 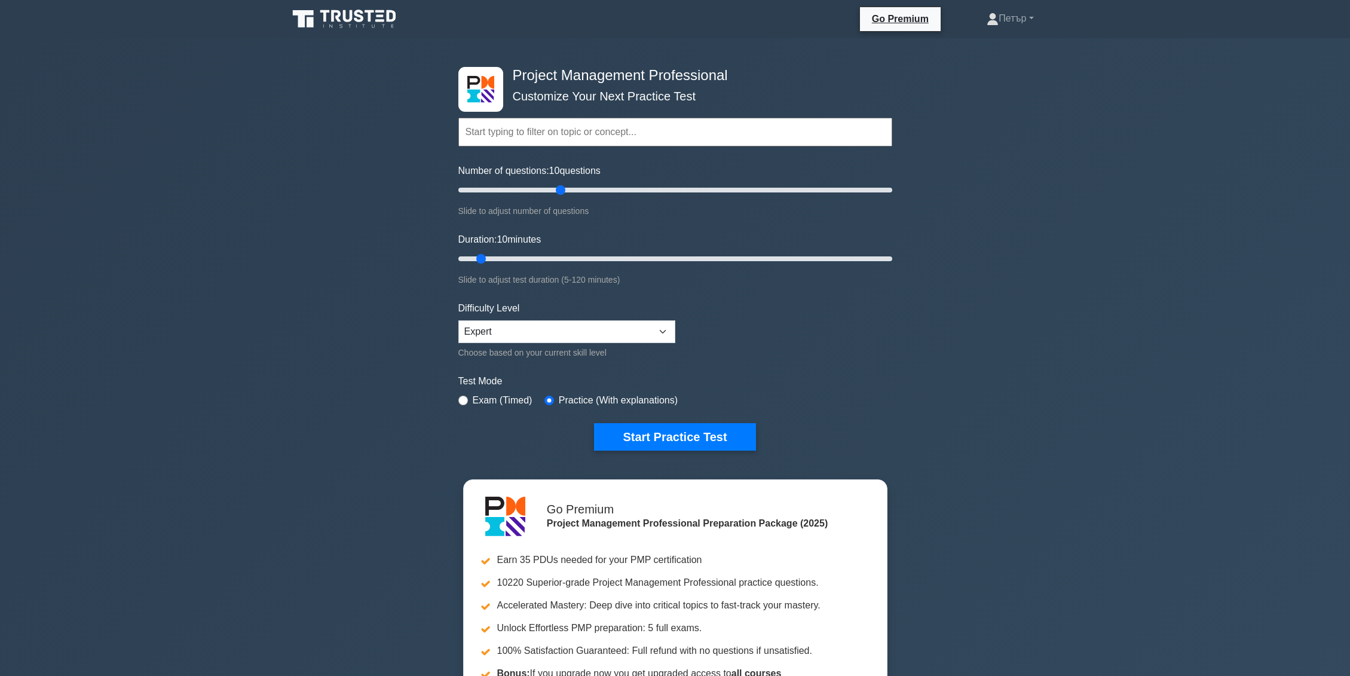 I want to click on label: Exam (Timed), so click(x=503, y=401).